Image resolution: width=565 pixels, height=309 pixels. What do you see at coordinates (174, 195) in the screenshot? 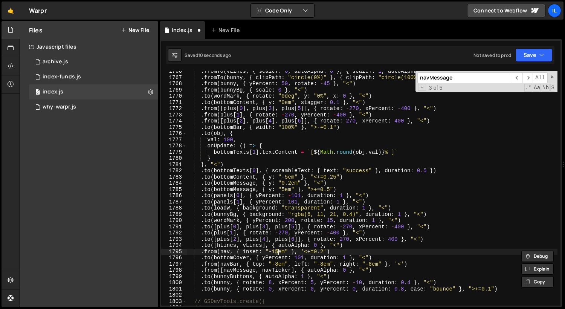
I see `div: 1786` at bounding box center [174, 195].